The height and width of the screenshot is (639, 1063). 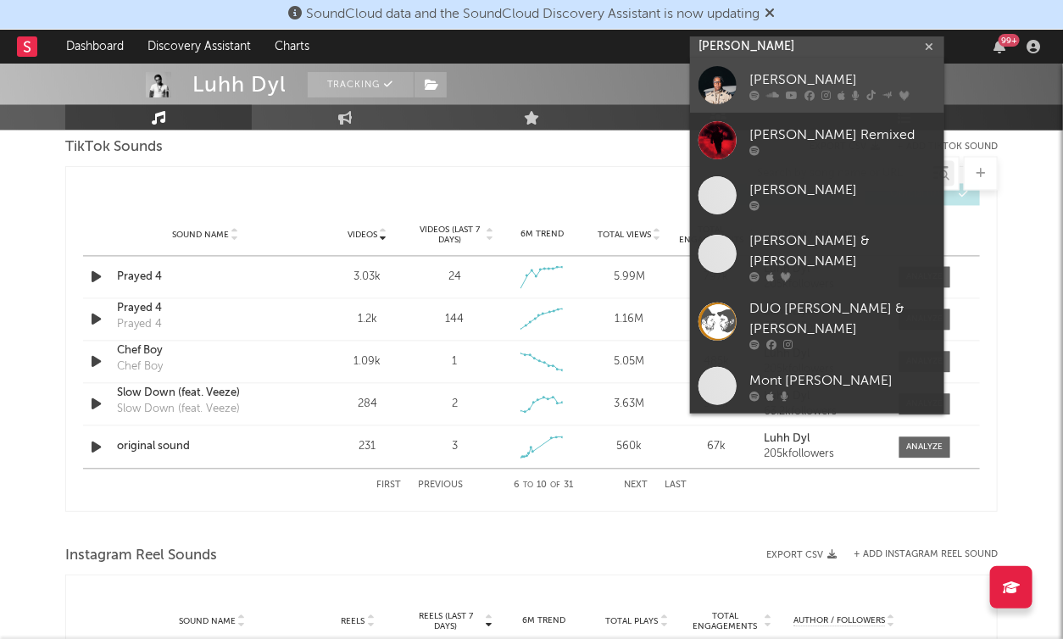 I want to click on div: Luhh Dyl, so click(x=239, y=85).